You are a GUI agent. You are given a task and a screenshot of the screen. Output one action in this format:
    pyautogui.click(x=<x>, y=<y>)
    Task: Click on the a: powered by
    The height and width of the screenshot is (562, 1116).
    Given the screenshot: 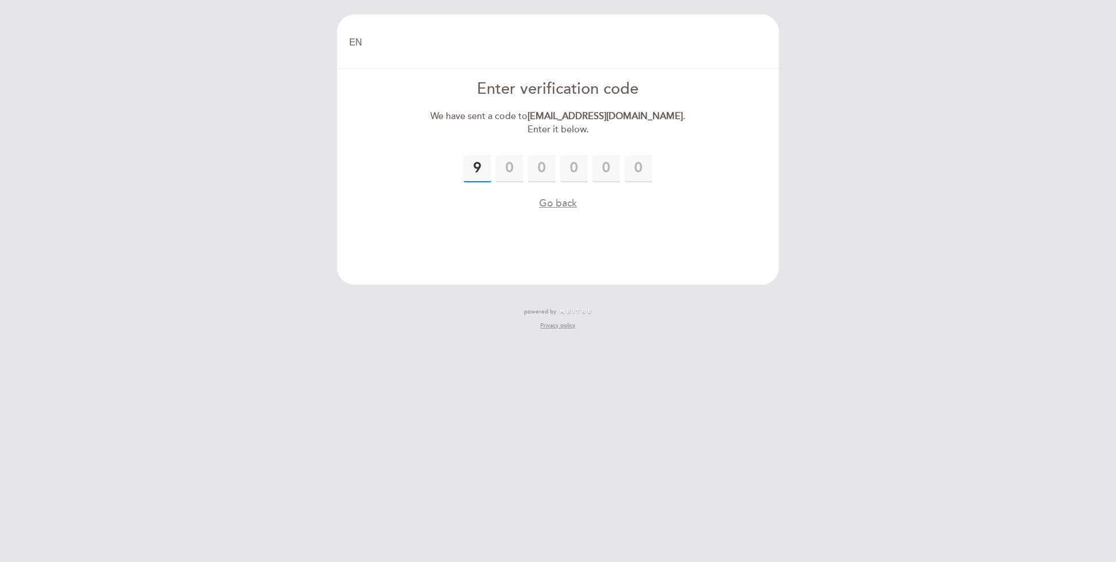 What is the action you would take?
    pyautogui.click(x=558, y=312)
    